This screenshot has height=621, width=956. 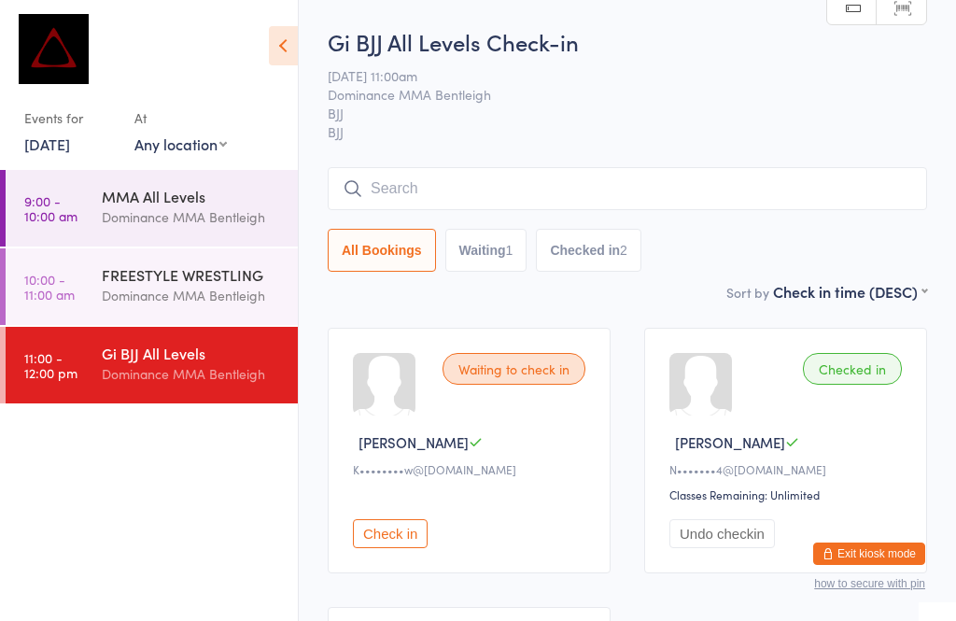 I want to click on div: FREESTYLE WRESTLING, so click(x=191, y=274).